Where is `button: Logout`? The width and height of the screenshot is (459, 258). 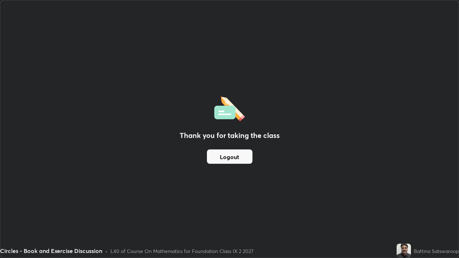
button: Logout is located at coordinates (230, 157).